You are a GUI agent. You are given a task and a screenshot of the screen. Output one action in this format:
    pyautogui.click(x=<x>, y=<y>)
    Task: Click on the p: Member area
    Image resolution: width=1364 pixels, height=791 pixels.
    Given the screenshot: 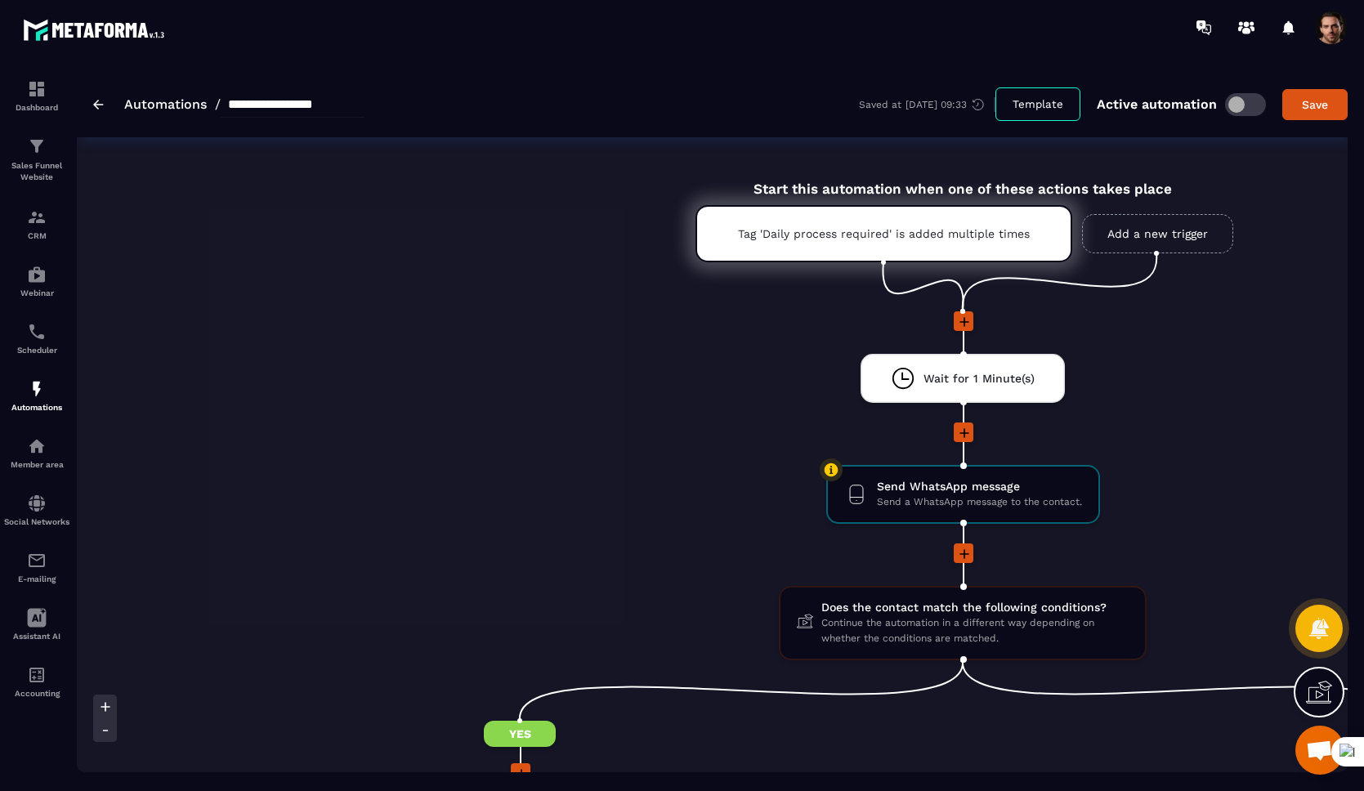 What is the action you would take?
    pyautogui.click(x=37, y=464)
    